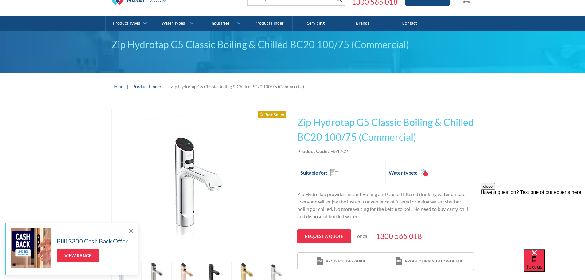 The width and height of the screenshot is (585, 280). What do you see at coordinates (117, 86) in the screenshot?
I see `a: Home` at bounding box center [117, 86].